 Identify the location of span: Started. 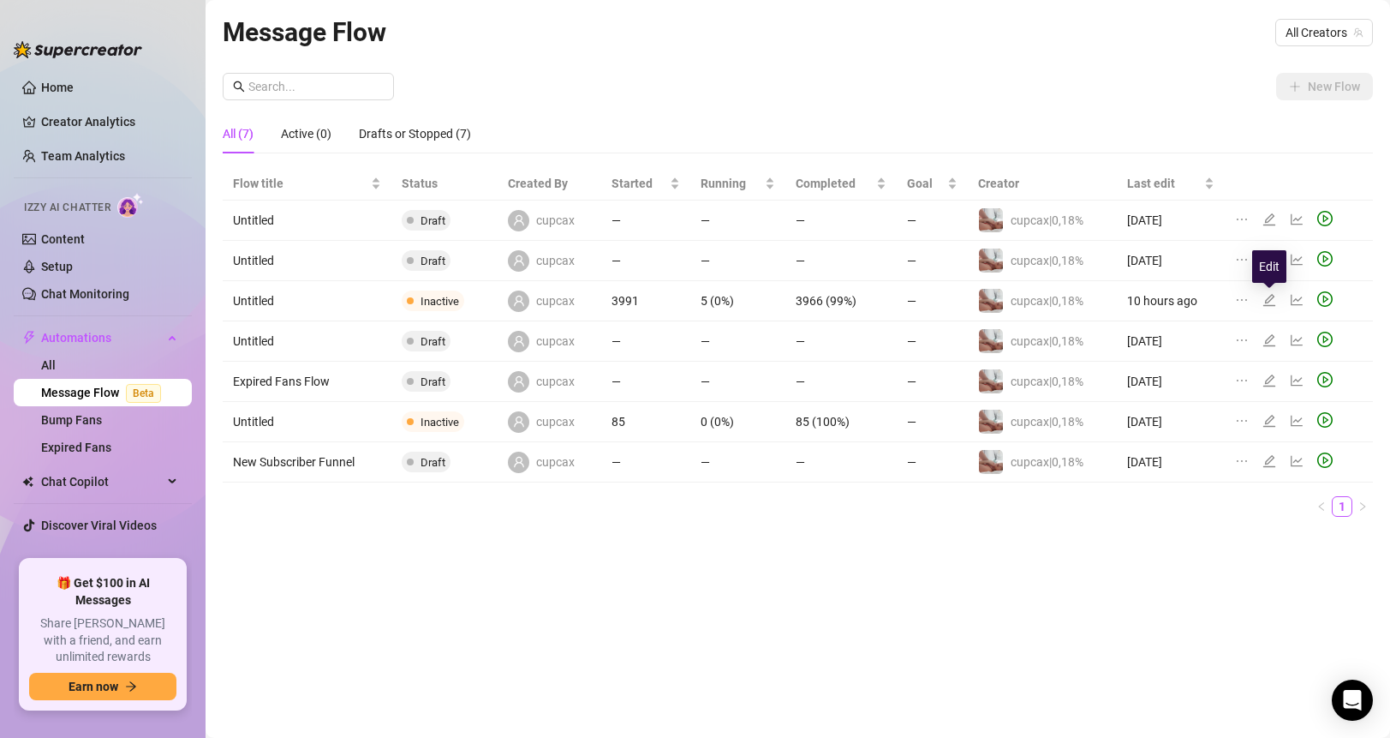
(639, 183).